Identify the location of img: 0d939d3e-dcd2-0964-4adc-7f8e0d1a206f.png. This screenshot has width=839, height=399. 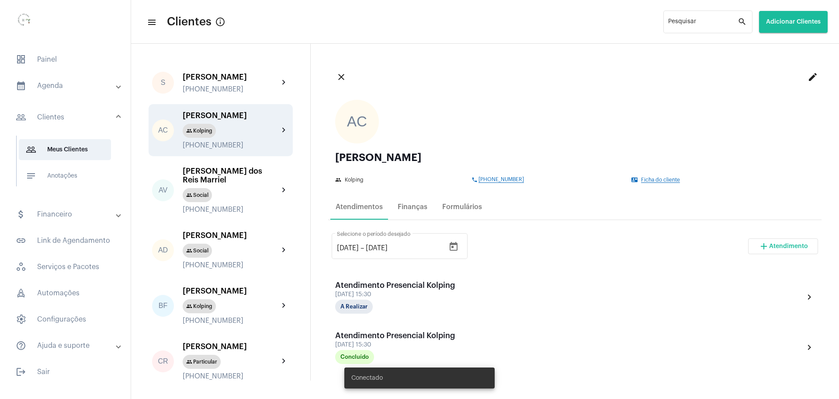
(24, 22).